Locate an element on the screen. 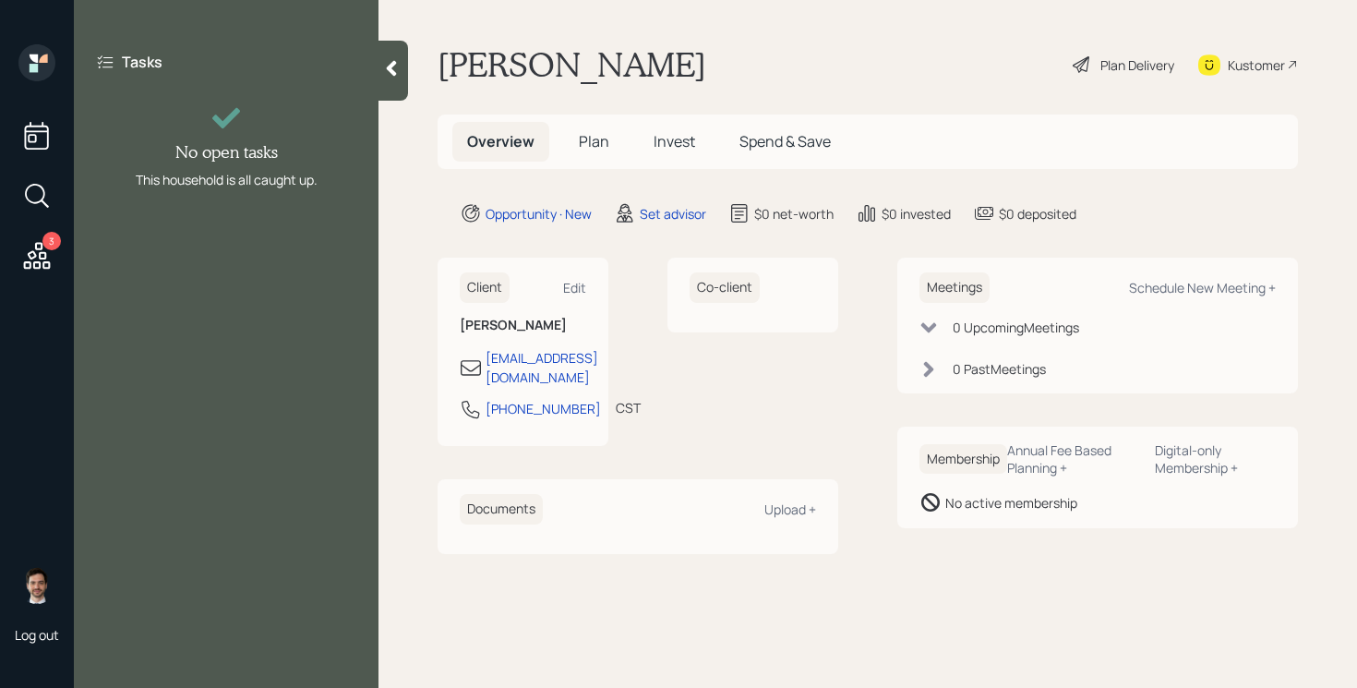 Image resolution: width=1357 pixels, height=688 pixels. h6: Client is located at coordinates (485, 287).